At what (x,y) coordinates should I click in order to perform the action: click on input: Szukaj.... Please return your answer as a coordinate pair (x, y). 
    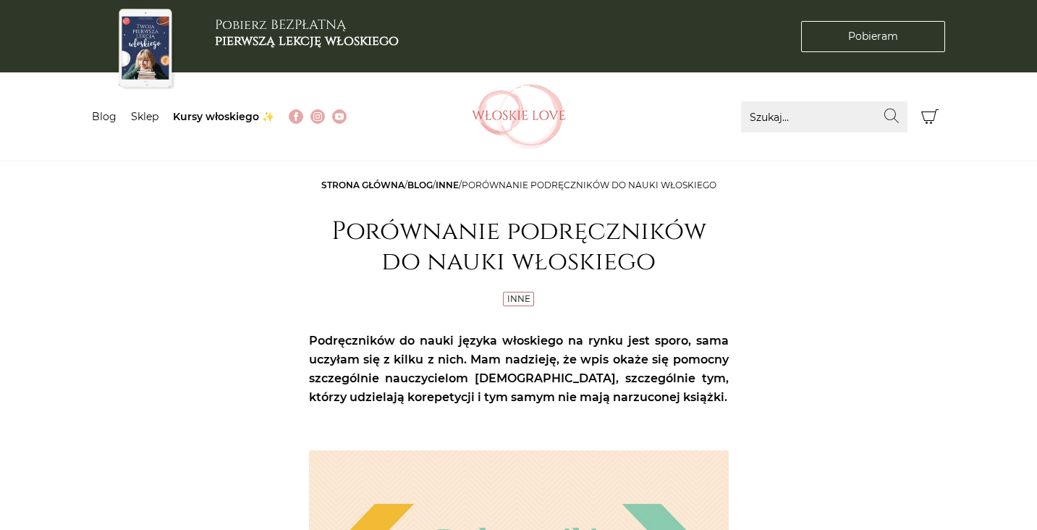
    Looking at the image, I should click on (824, 116).